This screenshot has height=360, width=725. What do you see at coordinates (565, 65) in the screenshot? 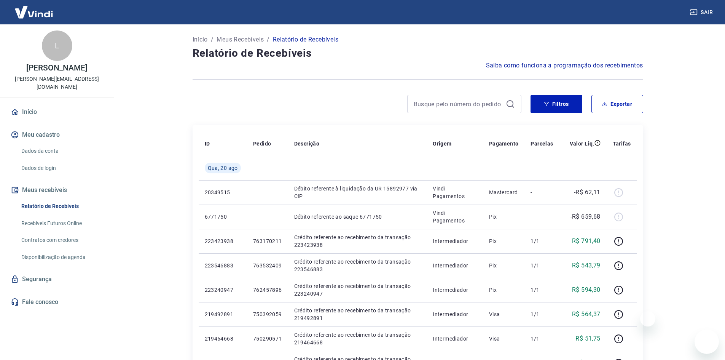
I see `a: Saiba como funciona a programação dos recebimentos` at bounding box center [565, 65].